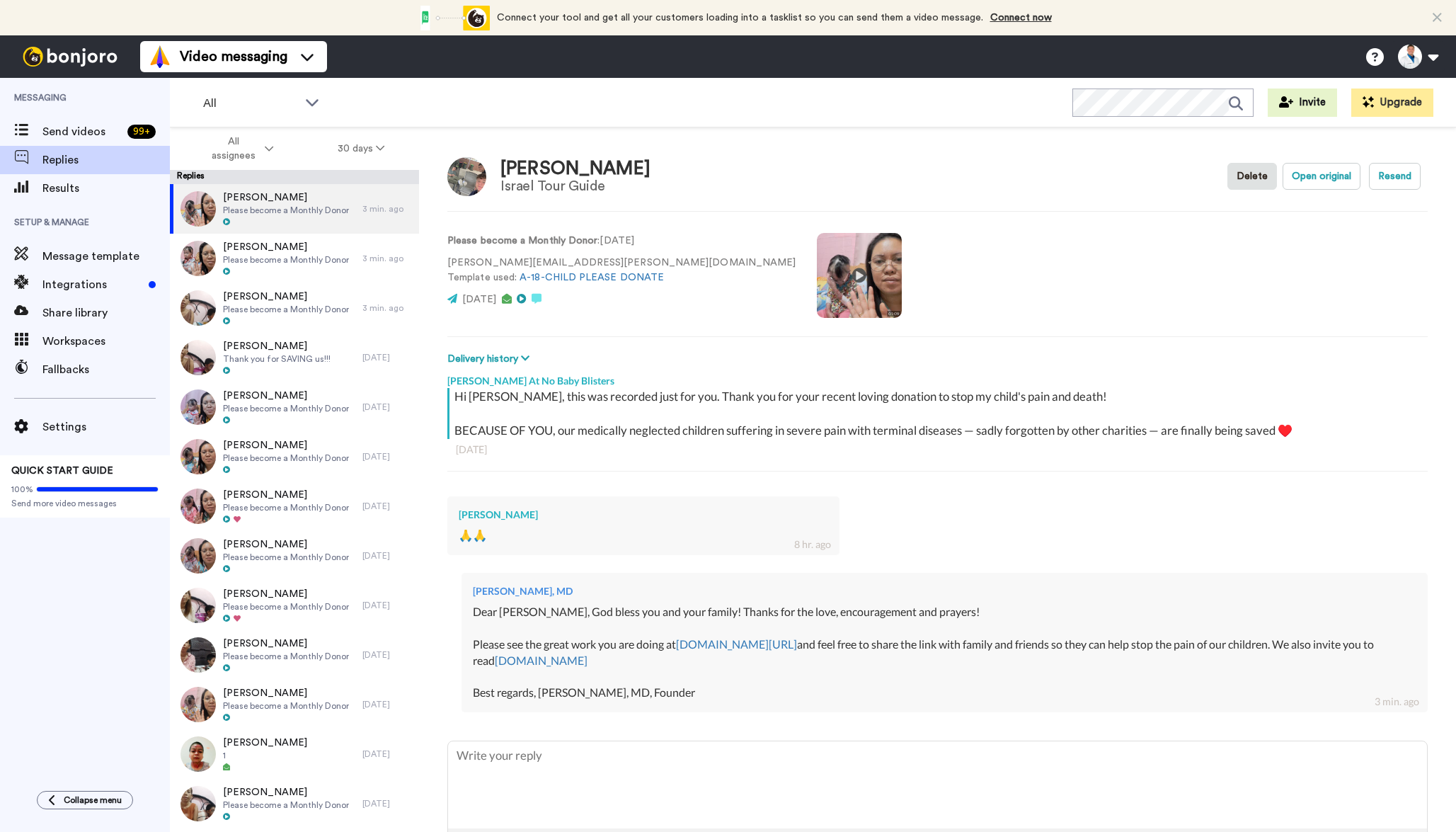  I want to click on a: Invite, so click(1303, 103).